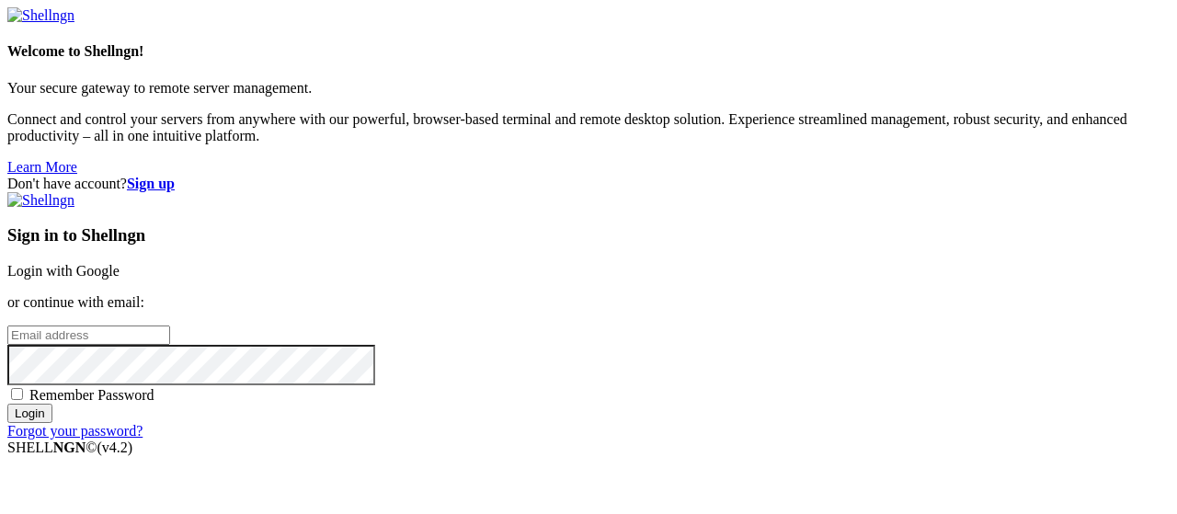 The height and width of the screenshot is (514, 1177). I want to click on input: Login, so click(29, 413).